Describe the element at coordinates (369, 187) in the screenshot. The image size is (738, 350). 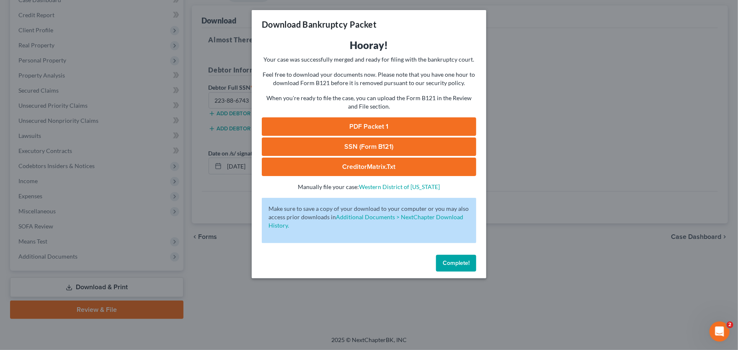
I see `p: Manually file your case:` at that location.